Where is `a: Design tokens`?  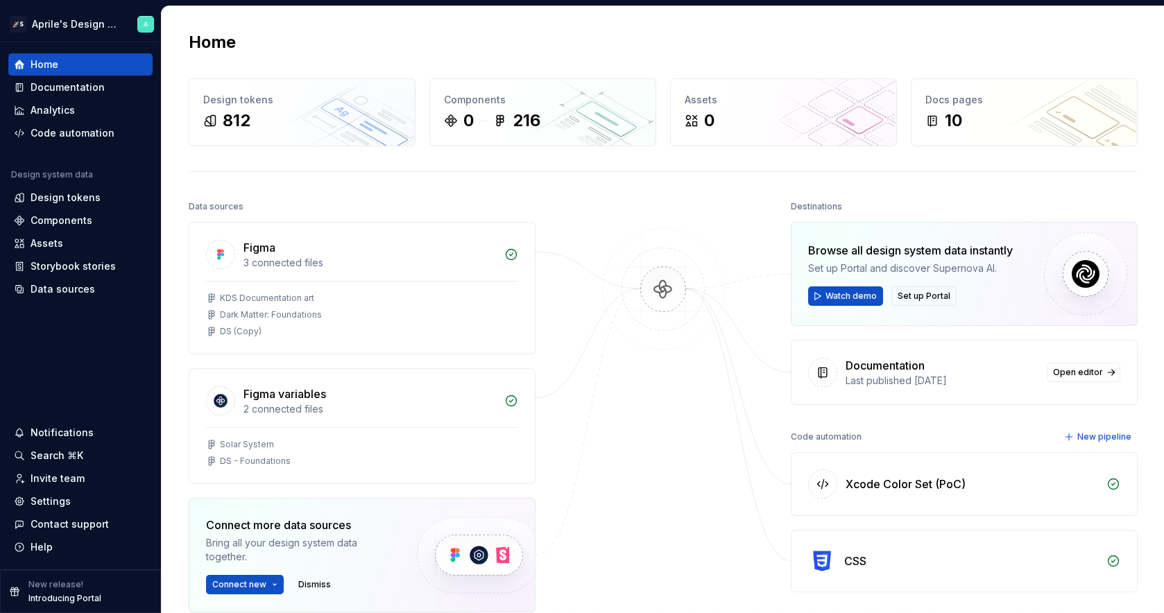 a: Design tokens is located at coordinates (80, 198).